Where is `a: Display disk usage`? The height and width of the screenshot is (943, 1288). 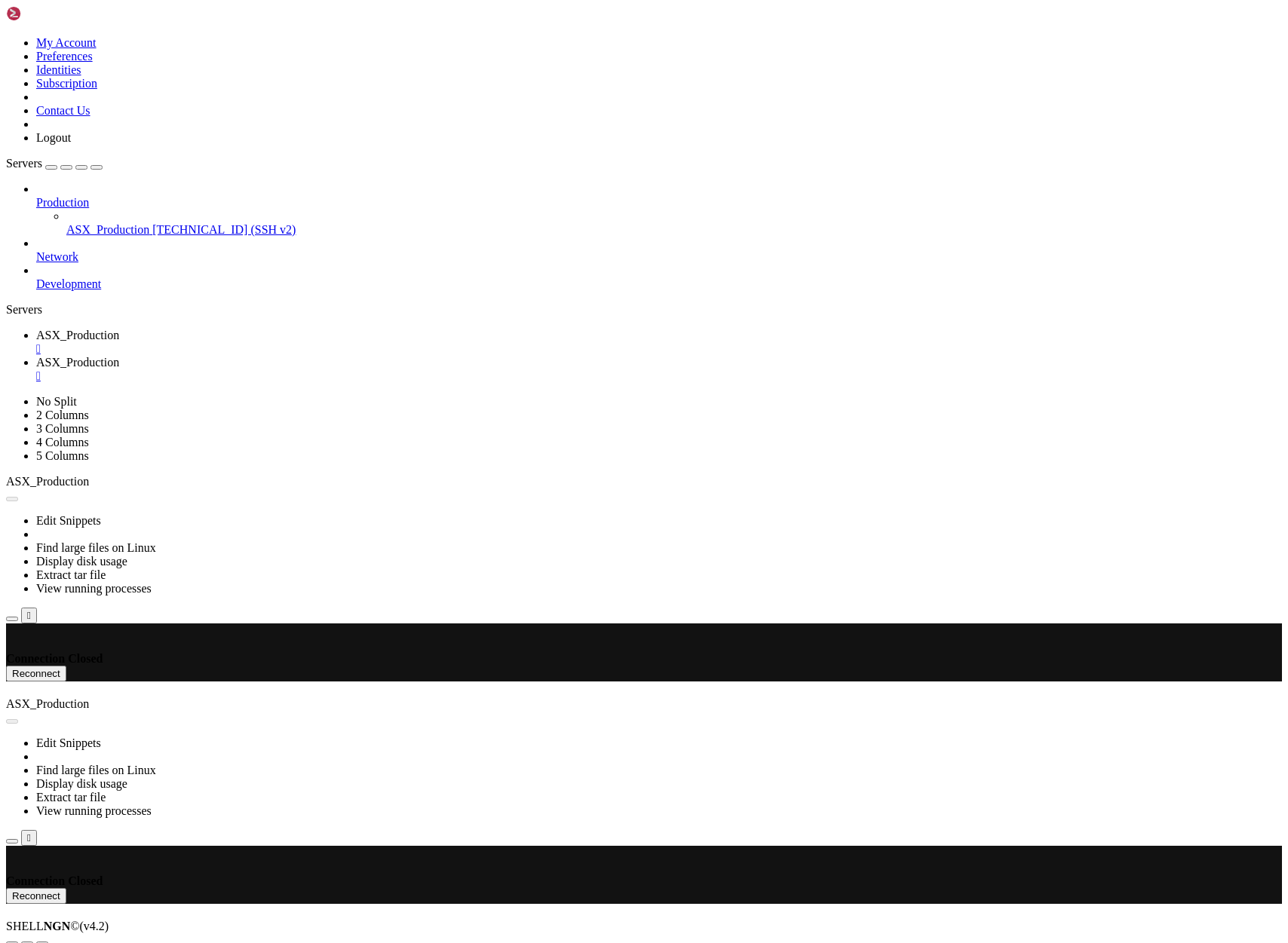 a: Display disk usage is located at coordinates (81, 561).